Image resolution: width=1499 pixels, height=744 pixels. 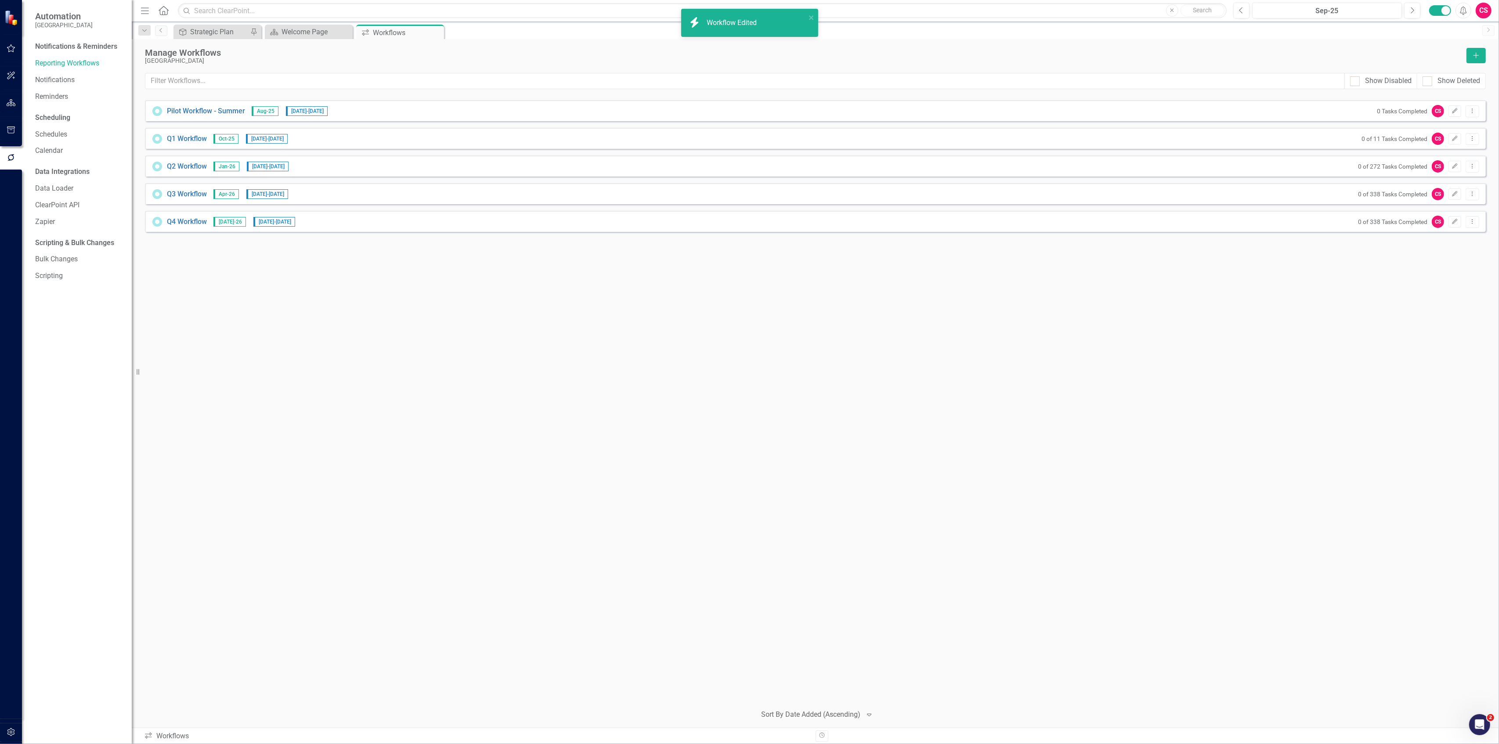 I want to click on span: 2, so click(x=1491, y=718).